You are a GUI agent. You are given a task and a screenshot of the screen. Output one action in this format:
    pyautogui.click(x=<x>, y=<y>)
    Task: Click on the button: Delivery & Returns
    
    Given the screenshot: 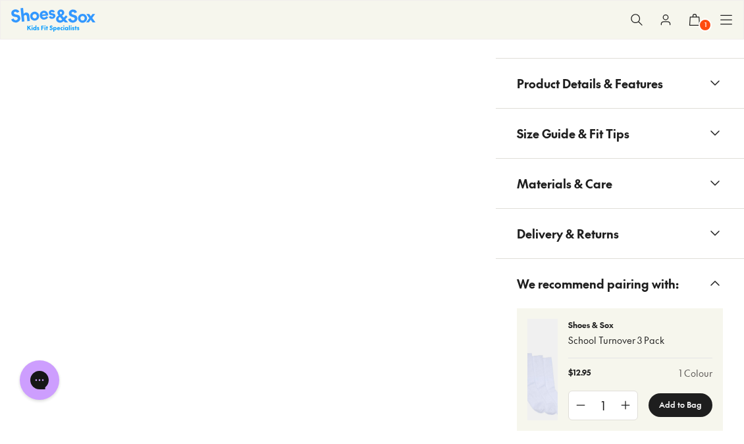 What is the action you would take?
    pyautogui.click(x=620, y=233)
    